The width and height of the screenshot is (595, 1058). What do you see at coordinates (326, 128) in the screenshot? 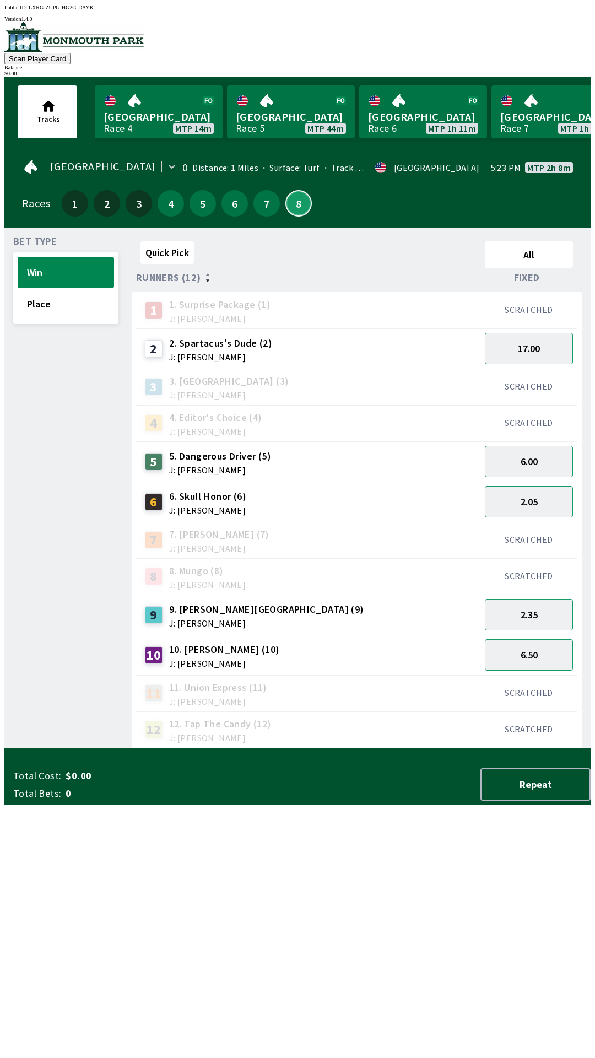
I see `span: MTP 44m` at bounding box center [326, 128].